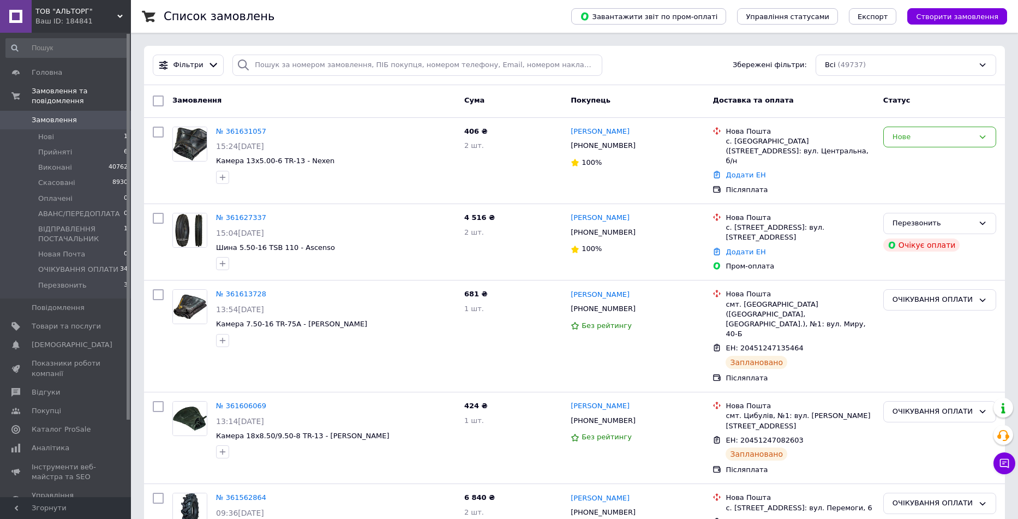  I want to click on span: Товари та послуги, so click(66, 326).